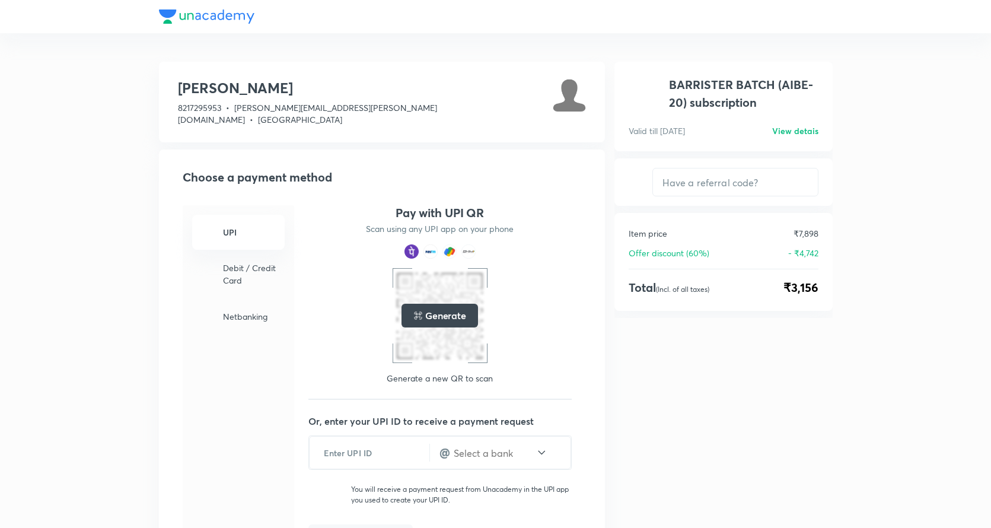 Image resolution: width=991 pixels, height=528 pixels. What do you see at coordinates (250, 316) in the screenshot?
I see `p: Netbanking` at bounding box center [250, 316].